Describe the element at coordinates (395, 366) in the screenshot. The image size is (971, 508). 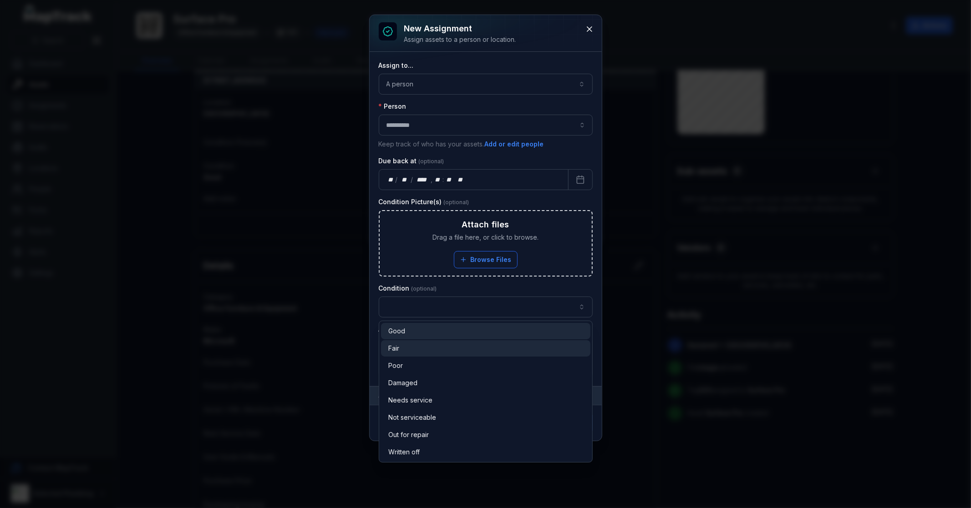
I see `span: Poor` at that location.